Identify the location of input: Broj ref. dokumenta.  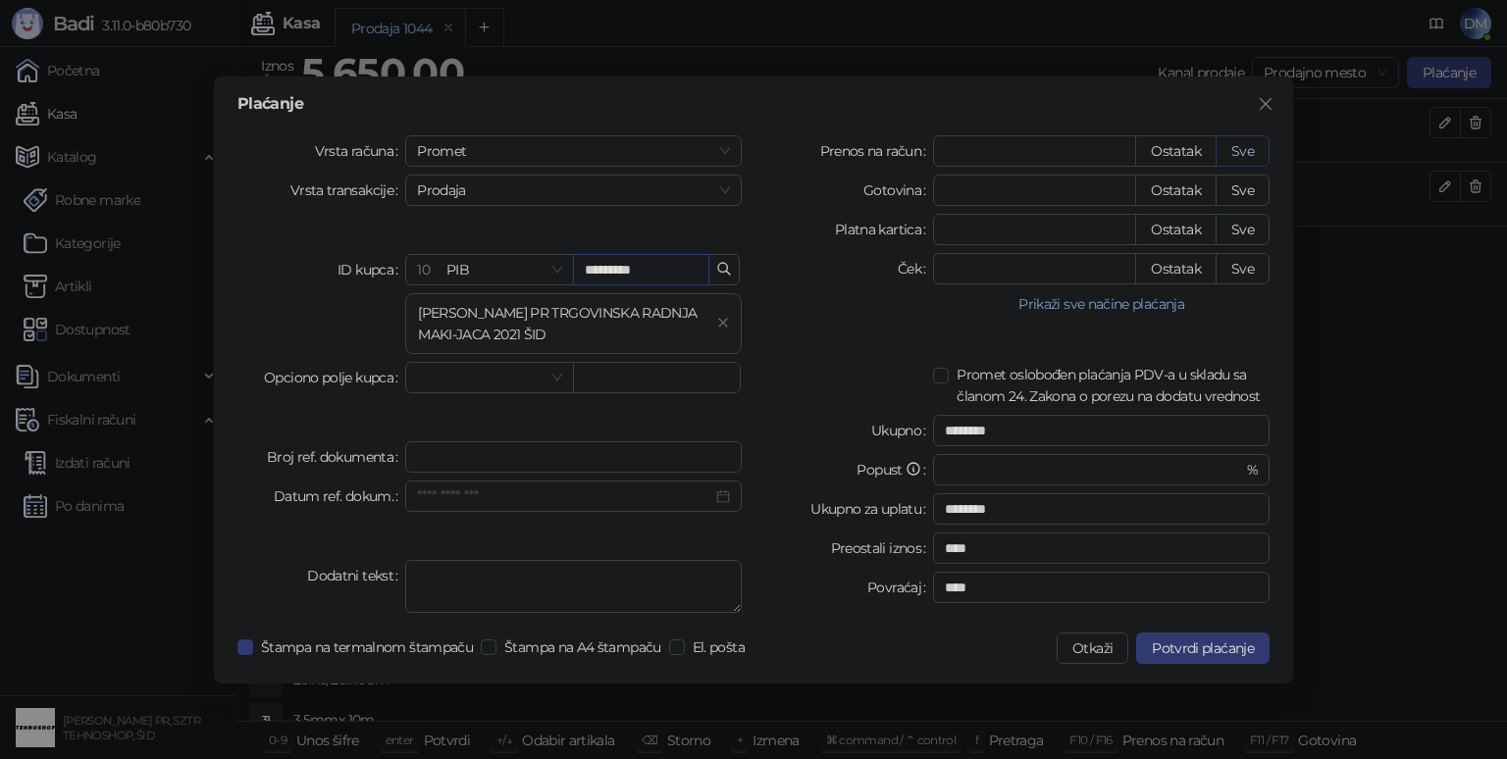
(573, 457).